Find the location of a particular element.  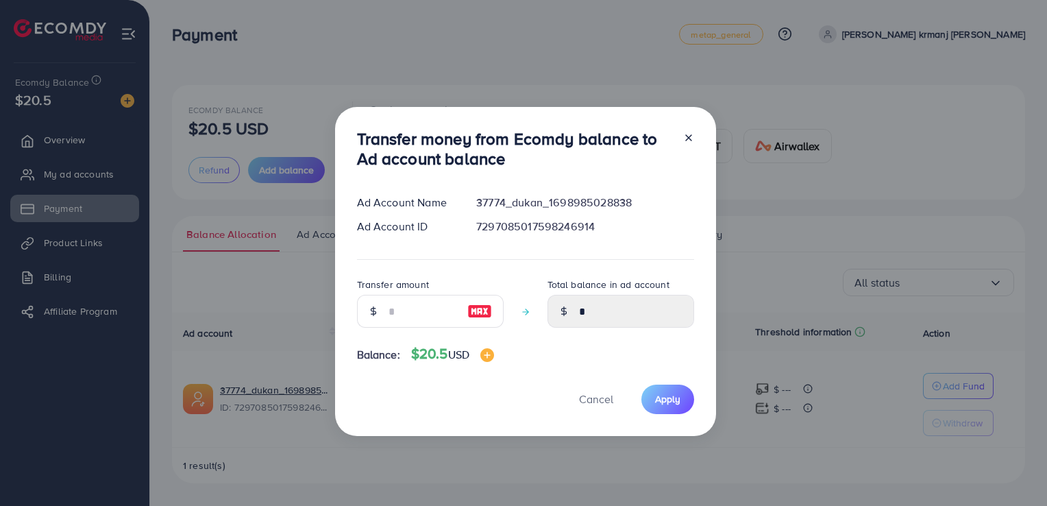

h4: $20.5 is located at coordinates (452, 354).